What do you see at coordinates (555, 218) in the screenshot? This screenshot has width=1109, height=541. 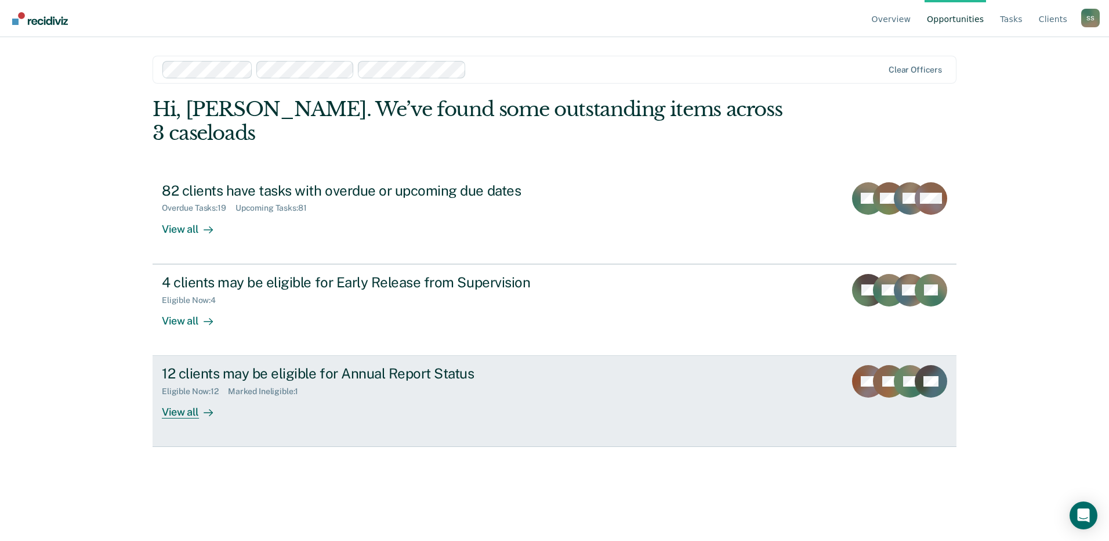 I see `a: 82 clients have tasks with overdue or upcoming due datesOverdue Tasks:19Upcoming Tasks:81View all` at bounding box center [555, 218].